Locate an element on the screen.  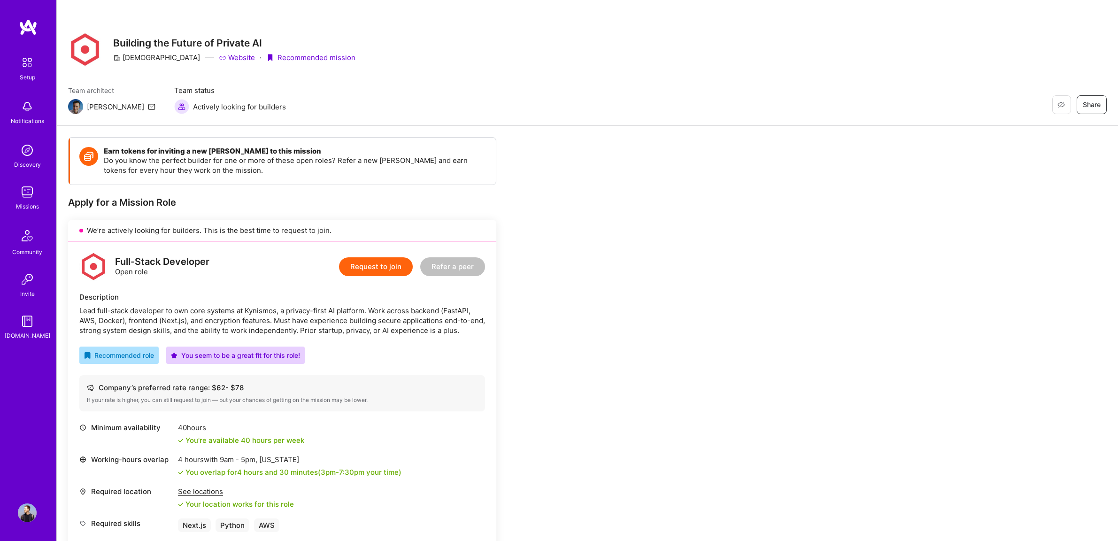
div: If your rate is higher, you can still request to join — but your chances of getting on the missio... is located at coordinates (282, 400).